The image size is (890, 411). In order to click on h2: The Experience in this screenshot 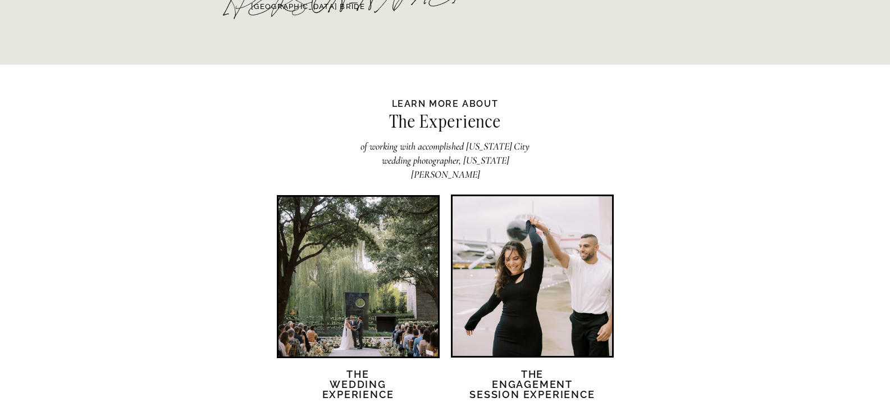, I will do `click(445, 124)`.